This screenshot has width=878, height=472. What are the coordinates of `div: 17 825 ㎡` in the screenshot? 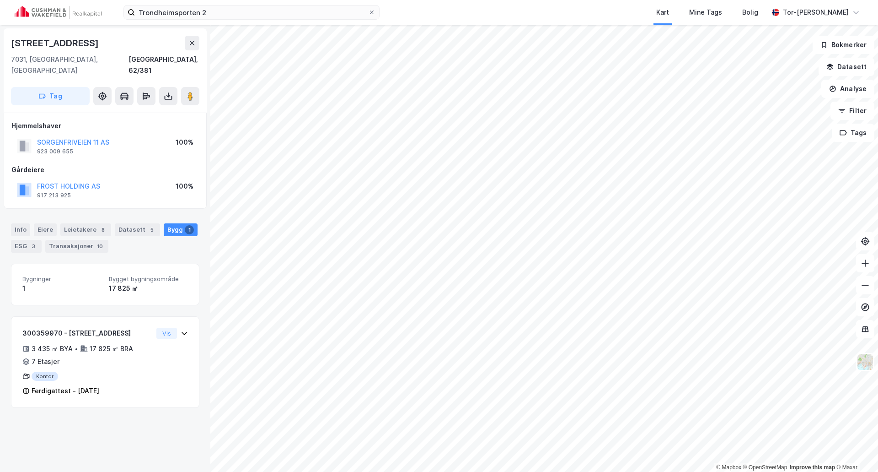 It's located at (148, 288).